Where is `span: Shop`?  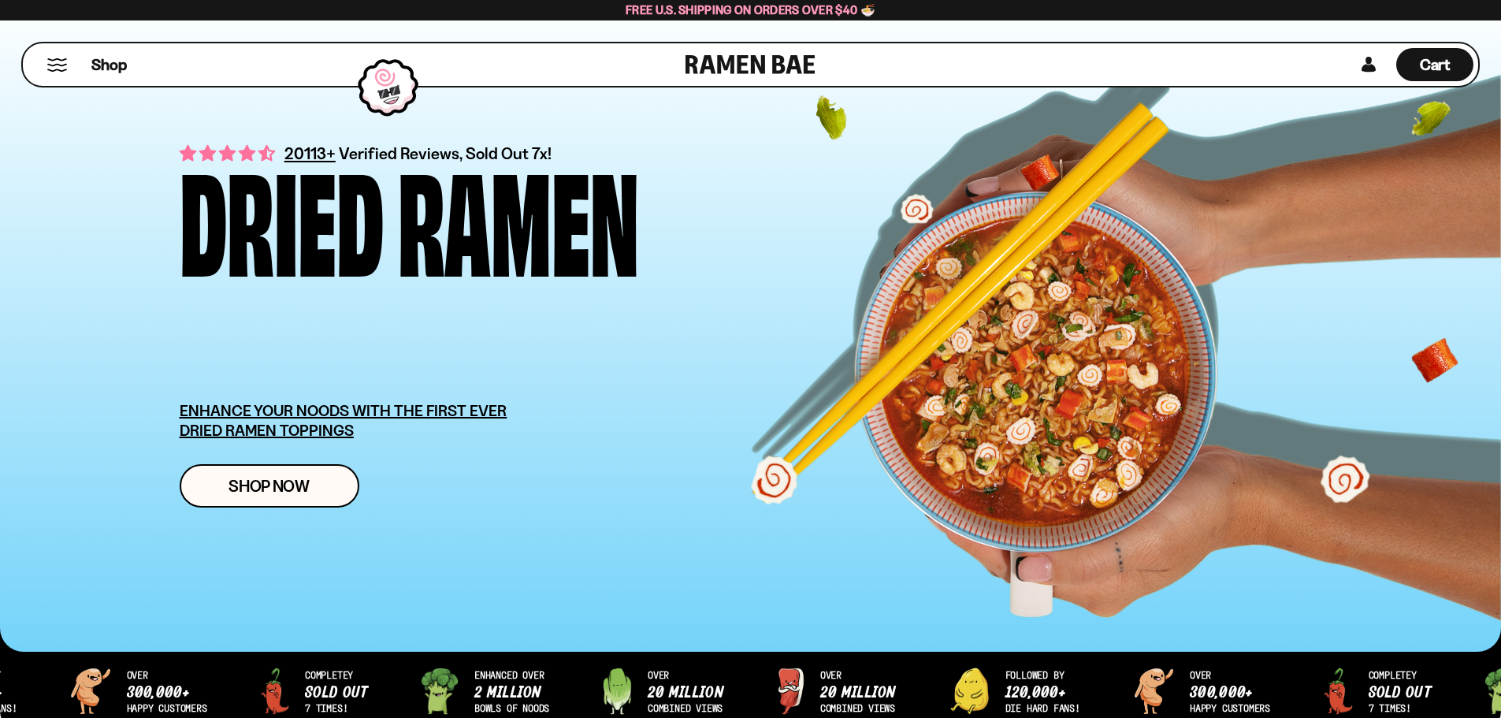
span: Shop is located at coordinates (109, 65).